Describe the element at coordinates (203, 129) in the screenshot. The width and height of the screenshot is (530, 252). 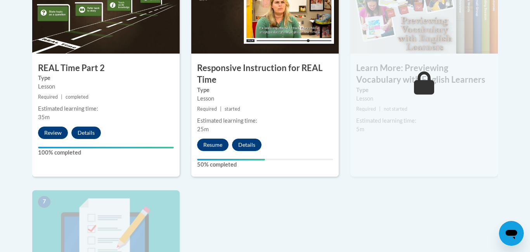
I see `span: 25m` at that location.